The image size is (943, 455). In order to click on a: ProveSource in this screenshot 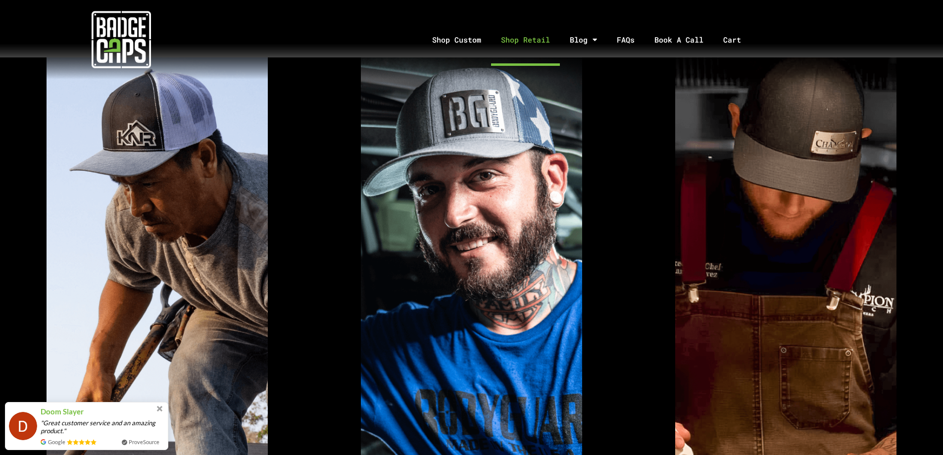, I will do `click(144, 441)`.